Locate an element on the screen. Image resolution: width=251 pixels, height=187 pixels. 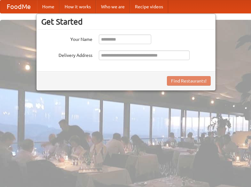
a: Recipe videos is located at coordinates (149, 7).